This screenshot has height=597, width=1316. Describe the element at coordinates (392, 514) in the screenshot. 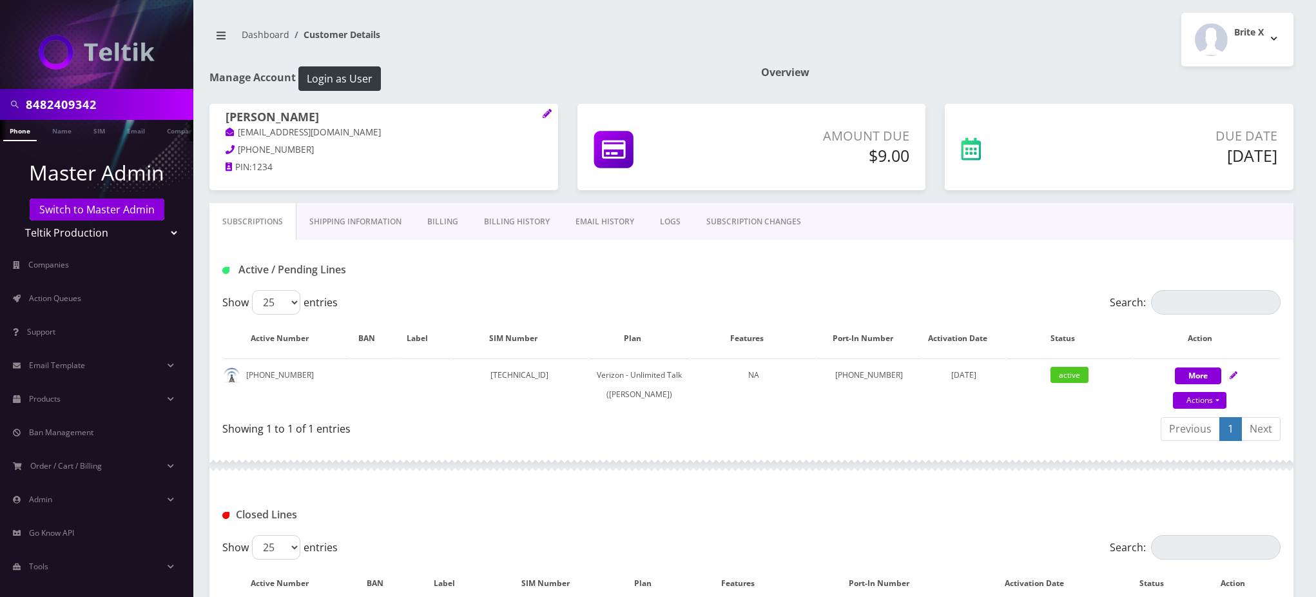

I see `h1: Closed Lines` at that location.